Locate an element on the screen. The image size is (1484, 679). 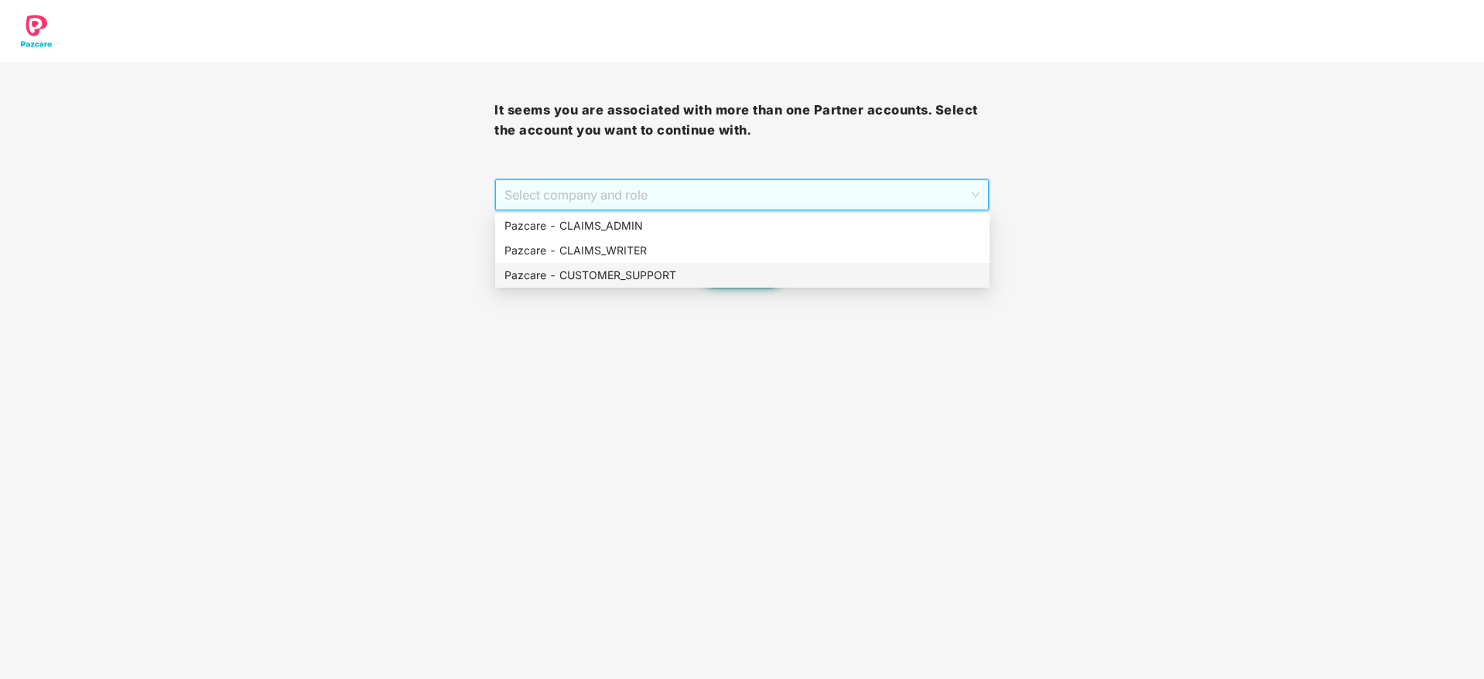
span: Select company and role is located at coordinates (741, 195).